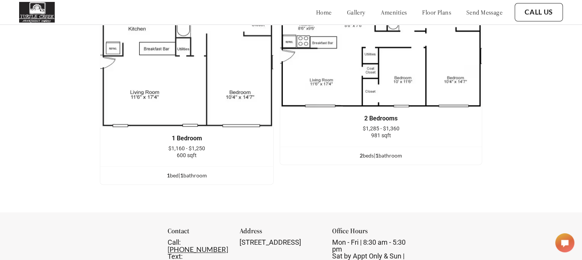  I want to click on span: 2, so click(361, 155).